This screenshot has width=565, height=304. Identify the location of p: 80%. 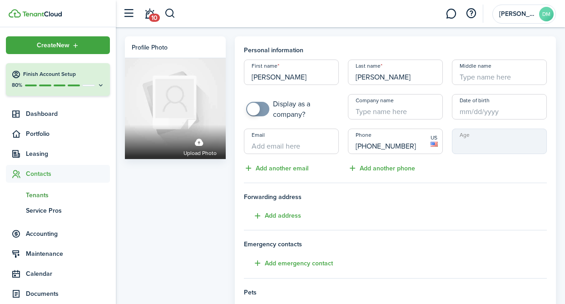
(17, 85).